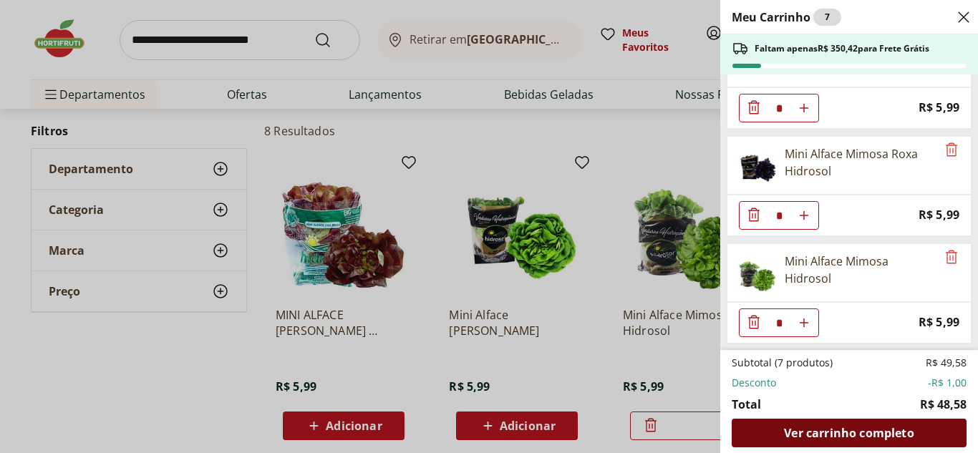 Image resolution: width=978 pixels, height=453 pixels. I want to click on h2: Meu Carrinho, so click(786, 17).